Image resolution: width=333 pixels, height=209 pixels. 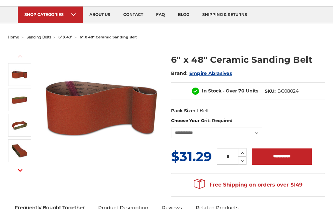 What do you see at coordinates (252, 91) in the screenshot?
I see `span: Units` at bounding box center [252, 91].